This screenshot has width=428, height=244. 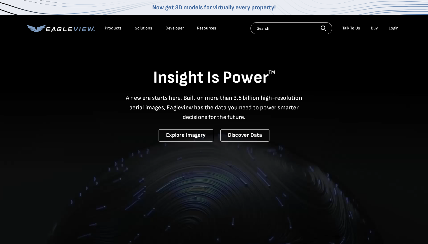 What do you see at coordinates (113, 28) in the screenshot?
I see `div: Products` at bounding box center [113, 28].